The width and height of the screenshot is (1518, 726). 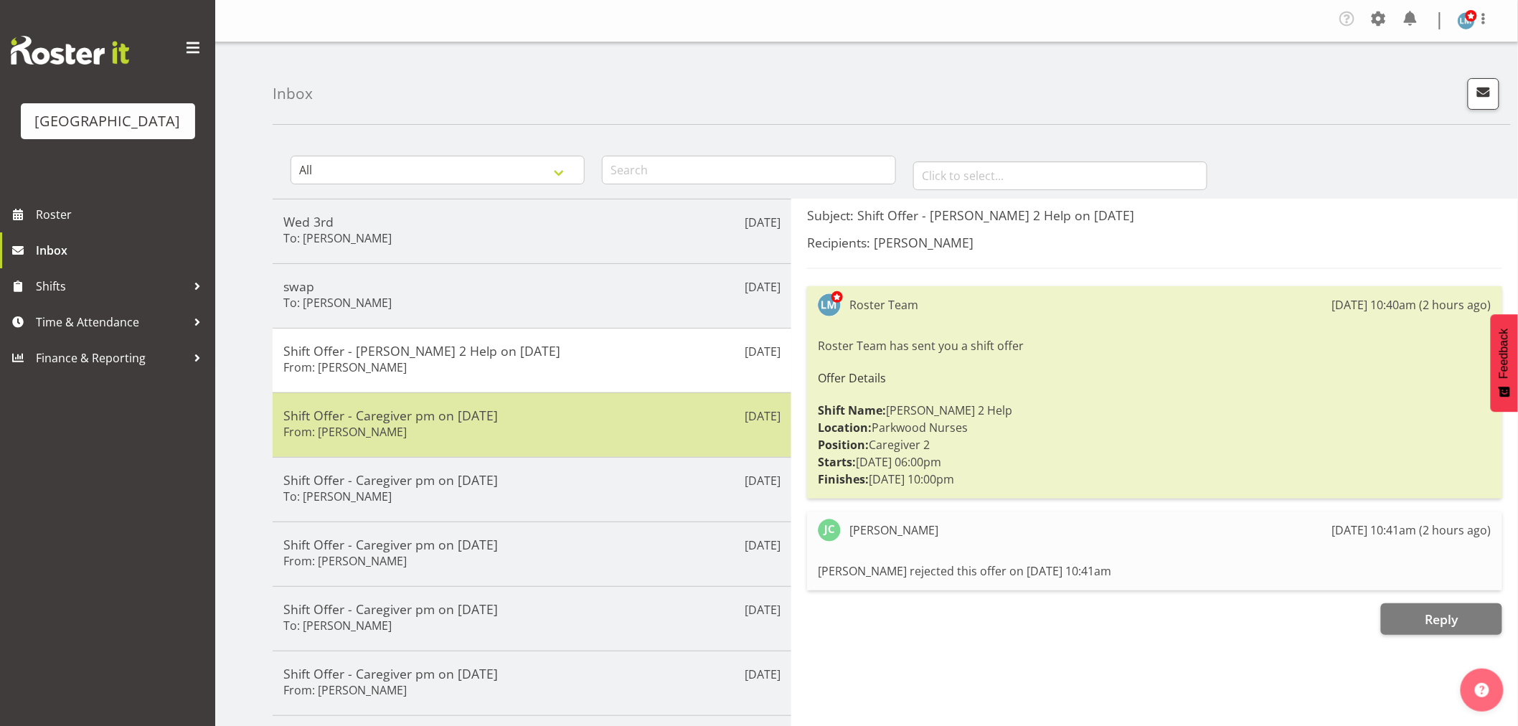 I want to click on span: Roster, so click(x=122, y=214).